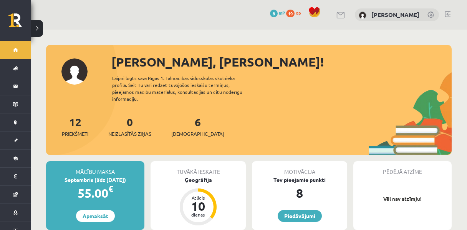 This screenshot has width=467, height=230. What do you see at coordinates (198, 206) in the screenshot?
I see `div: 10` at bounding box center [198, 206].